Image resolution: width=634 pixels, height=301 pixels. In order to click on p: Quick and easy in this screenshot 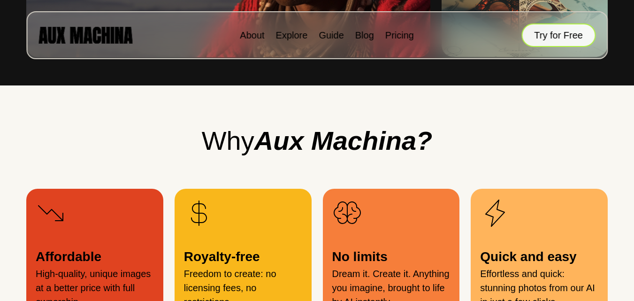, I will do `click(539, 257)`.